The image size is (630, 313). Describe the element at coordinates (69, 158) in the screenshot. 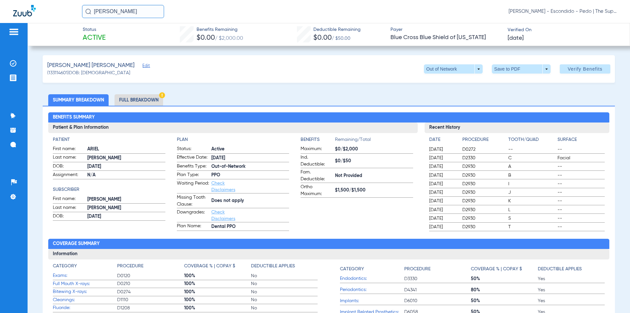

I see `span: Last name:` at that location.